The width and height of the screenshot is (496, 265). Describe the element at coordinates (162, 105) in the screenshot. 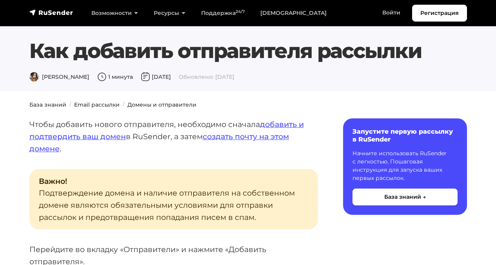

I see `a: Домены и отправители` at that location.